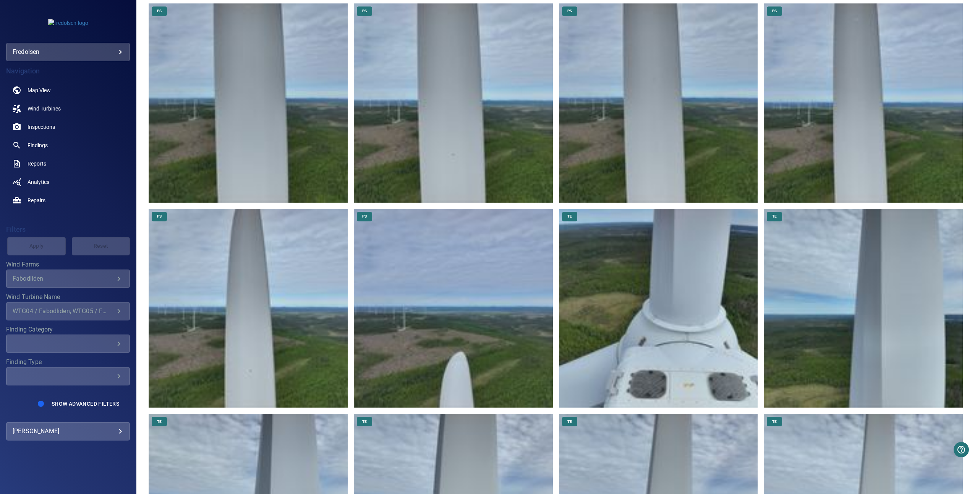 The image size is (975, 494). Describe the element at coordinates (68, 279) in the screenshot. I see `div: Wind Farms` at that location.